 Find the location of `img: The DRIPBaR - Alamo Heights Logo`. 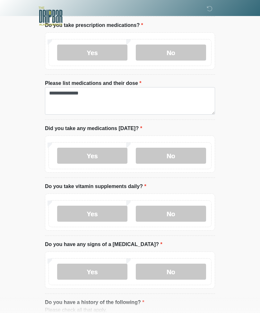

img: The DRIPBaR - Alamo Heights Logo is located at coordinates (50, 16).